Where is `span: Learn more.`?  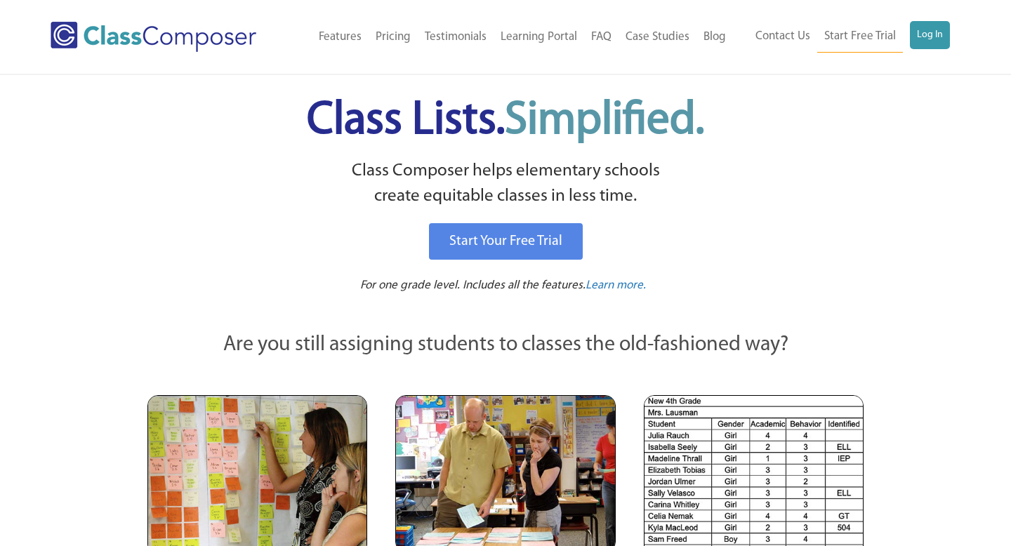
span: Learn more. is located at coordinates (616, 285).